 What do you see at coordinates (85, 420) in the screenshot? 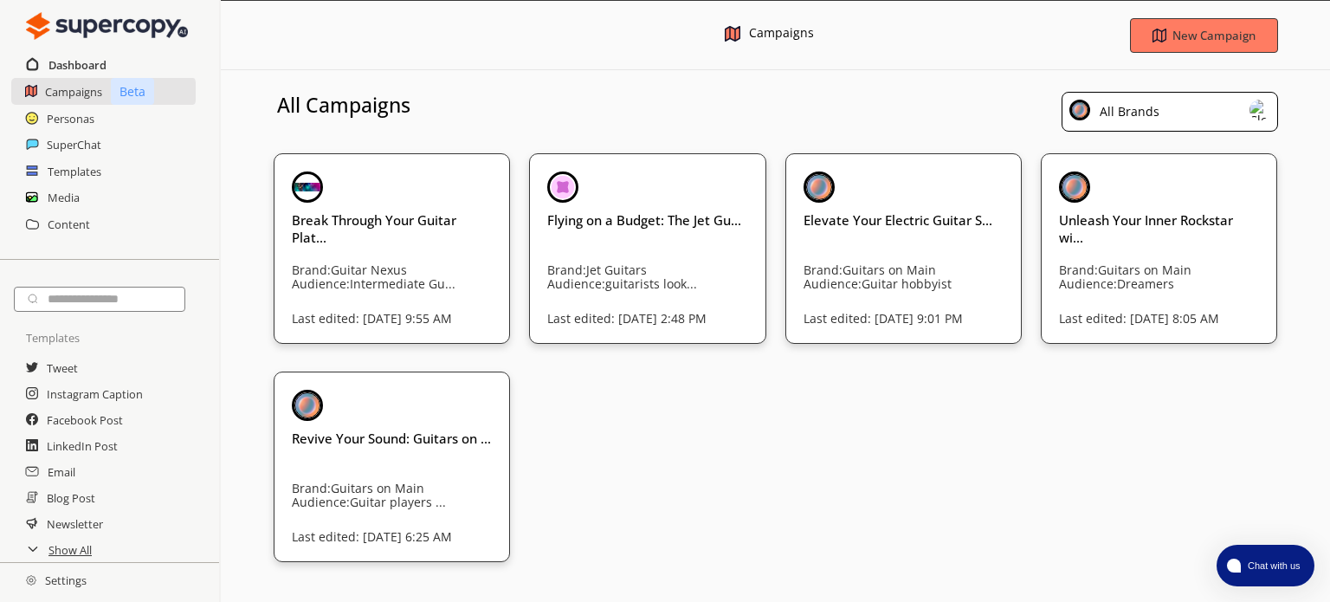
I see `h2: Facebook Post` at bounding box center [85, 420].